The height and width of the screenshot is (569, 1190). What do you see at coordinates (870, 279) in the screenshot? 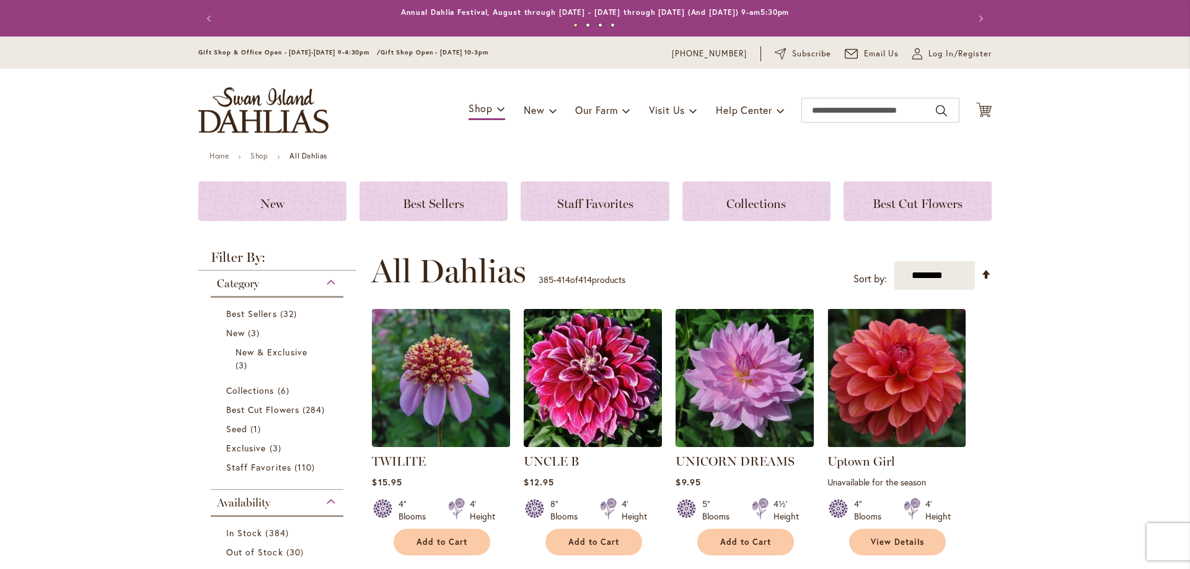
I see `label: Sort by:` at bounding box center [870, 279].